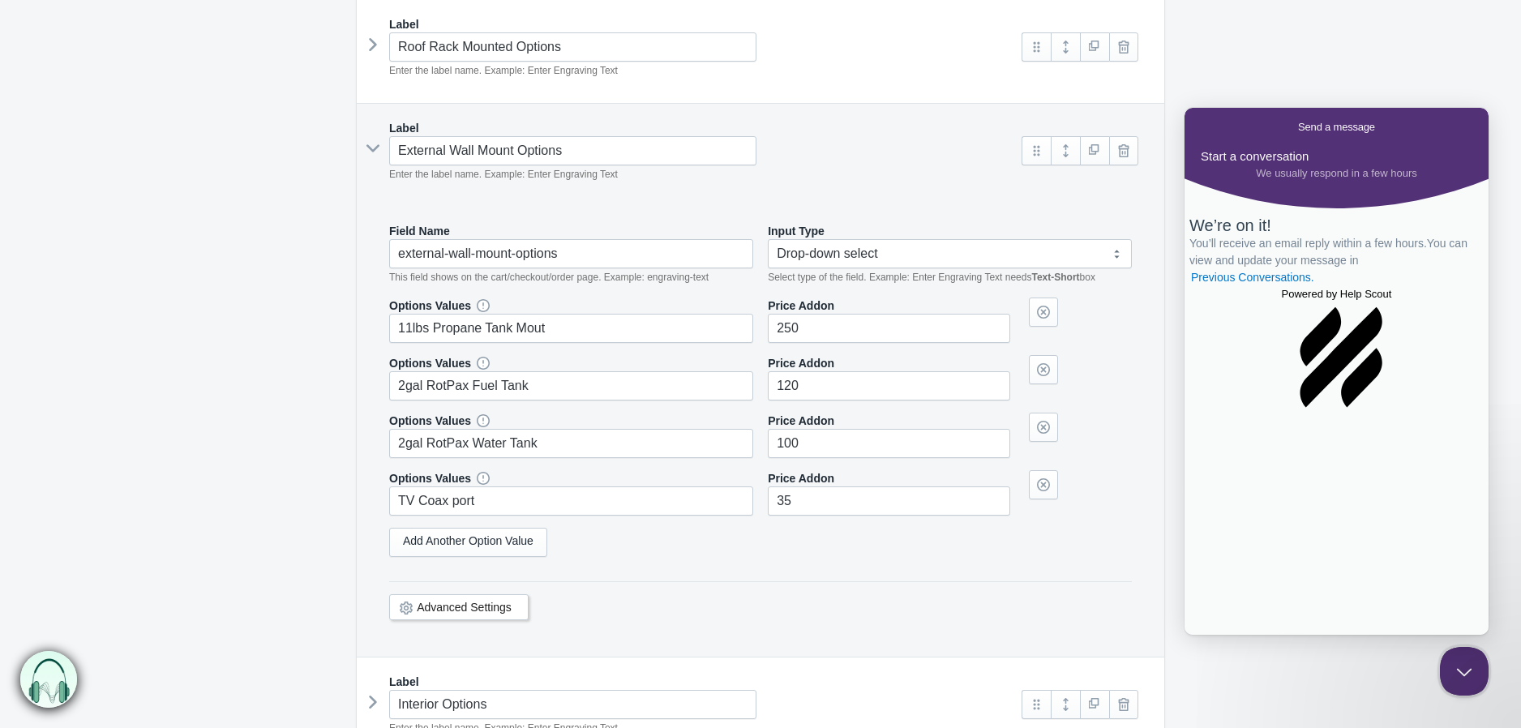 This screenshot has height=728, width=1521. I want to click on a: Advanced Settings, so click(464, 607).